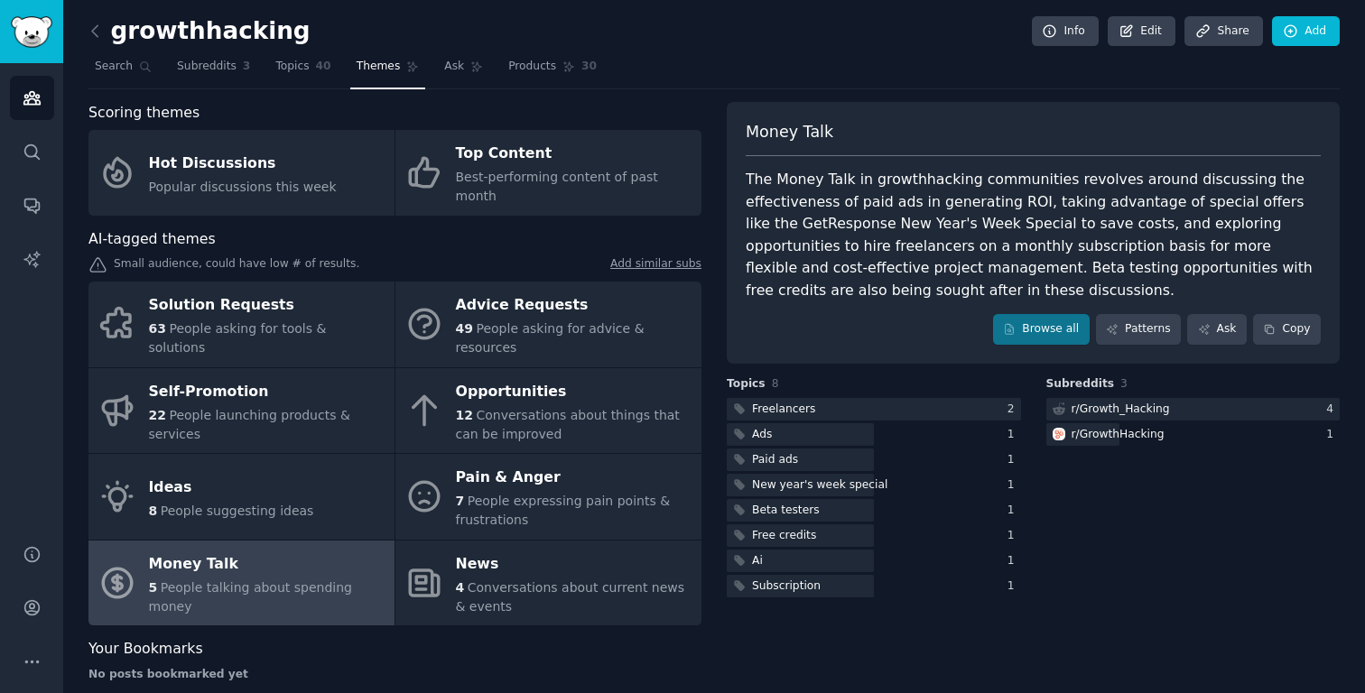 The width and height of the screenshot is (1365, 693). I want to click on span: Popular discussions this week, so click(243, 187).